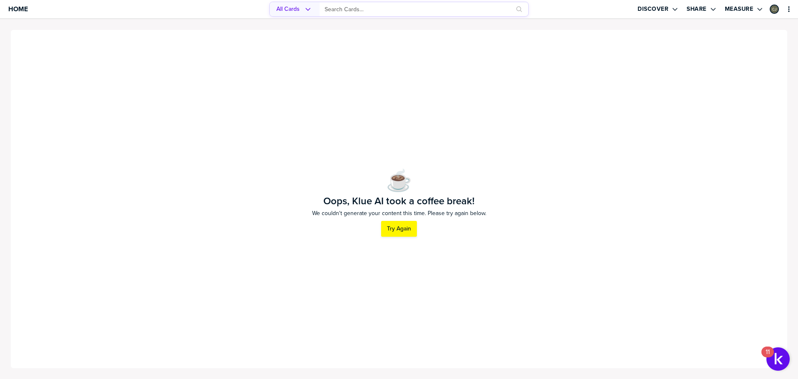 Image resolution: width=798 pixels, height=379 pixels. What do you see at coordinates (399, 213) in the screenshot?
I see `span: We couldn't generate your content this time. Please try again below.` at bounding box center [399, 213].